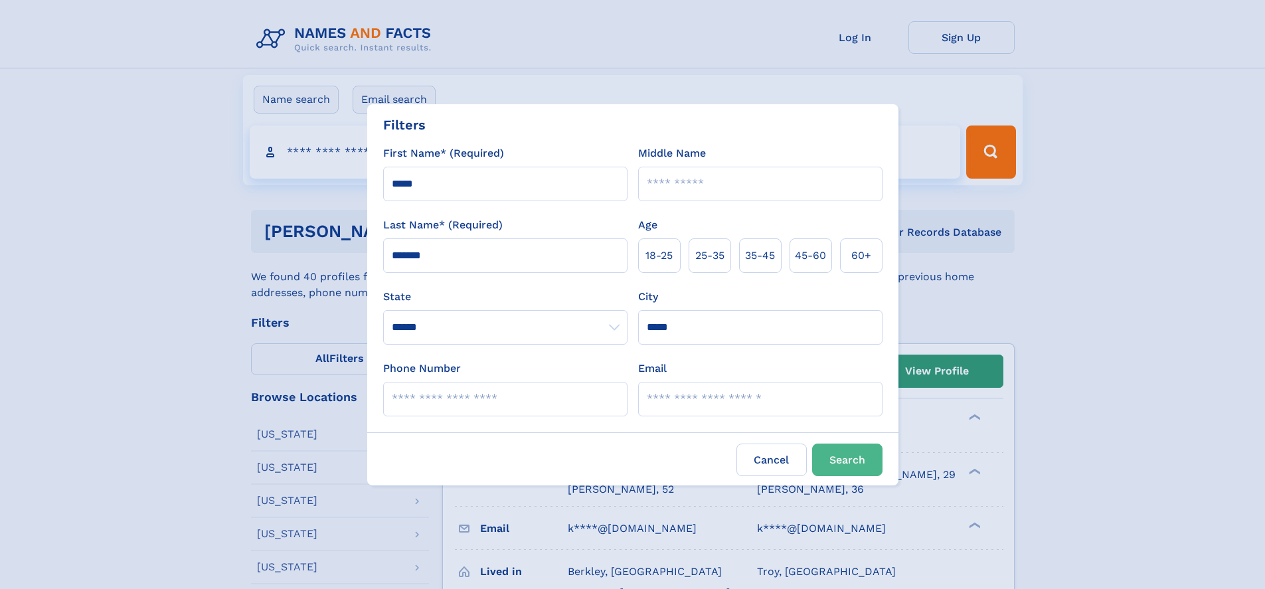 The width and height of the screenshot is (1265, 589). What do you see at coordinates (647, 225) in the screenshot?
I see `label: Age` at bounding box center [647, 225].